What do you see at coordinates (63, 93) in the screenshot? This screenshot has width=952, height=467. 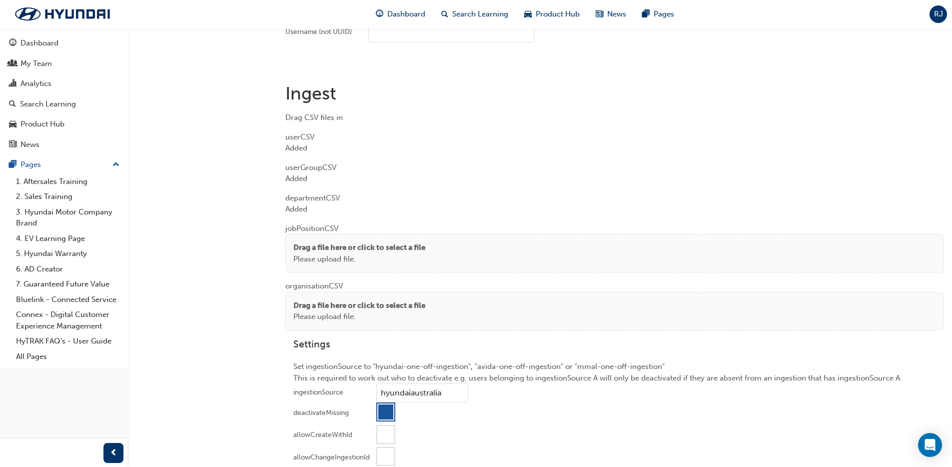 I see `button: DashboardMy TeamAnalyticsSearch LearningProduct HubNews` at bounding box center [63, 93].